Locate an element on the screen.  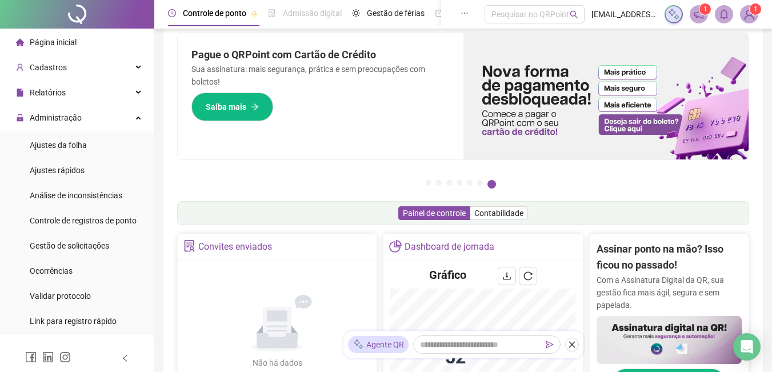
span: left is located at coordinates (125, 358).